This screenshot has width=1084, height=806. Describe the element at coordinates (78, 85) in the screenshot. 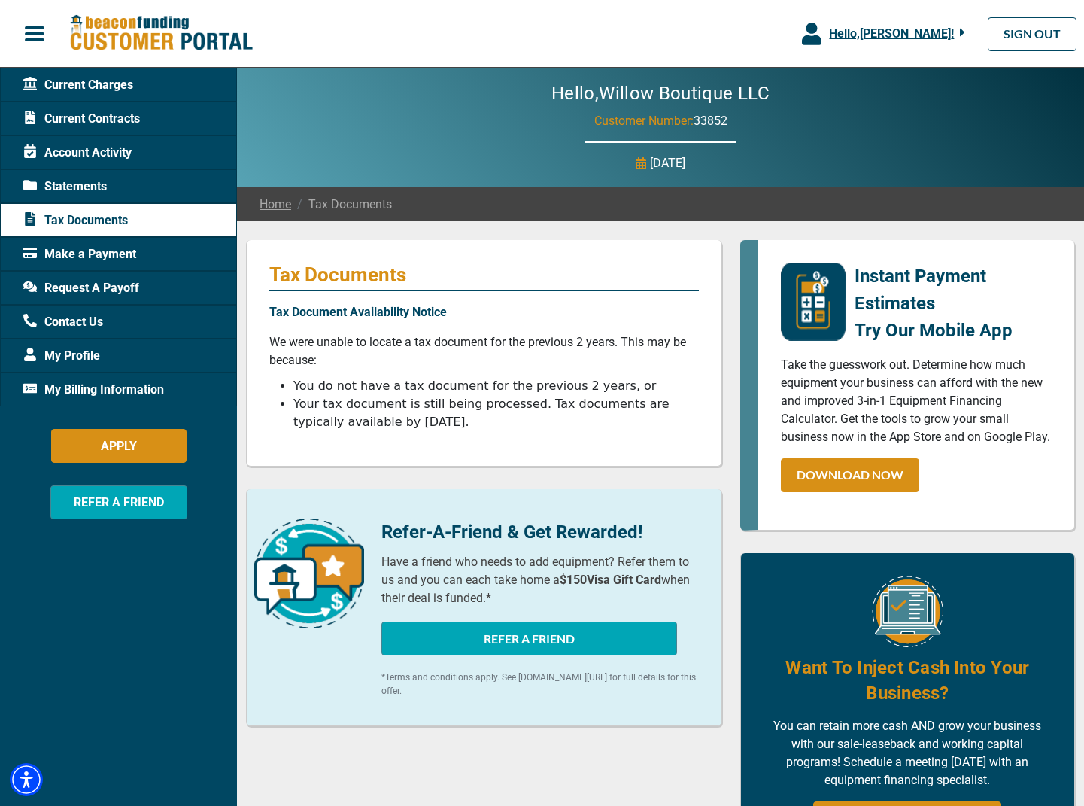

I see `span: Current Charges` at that location.